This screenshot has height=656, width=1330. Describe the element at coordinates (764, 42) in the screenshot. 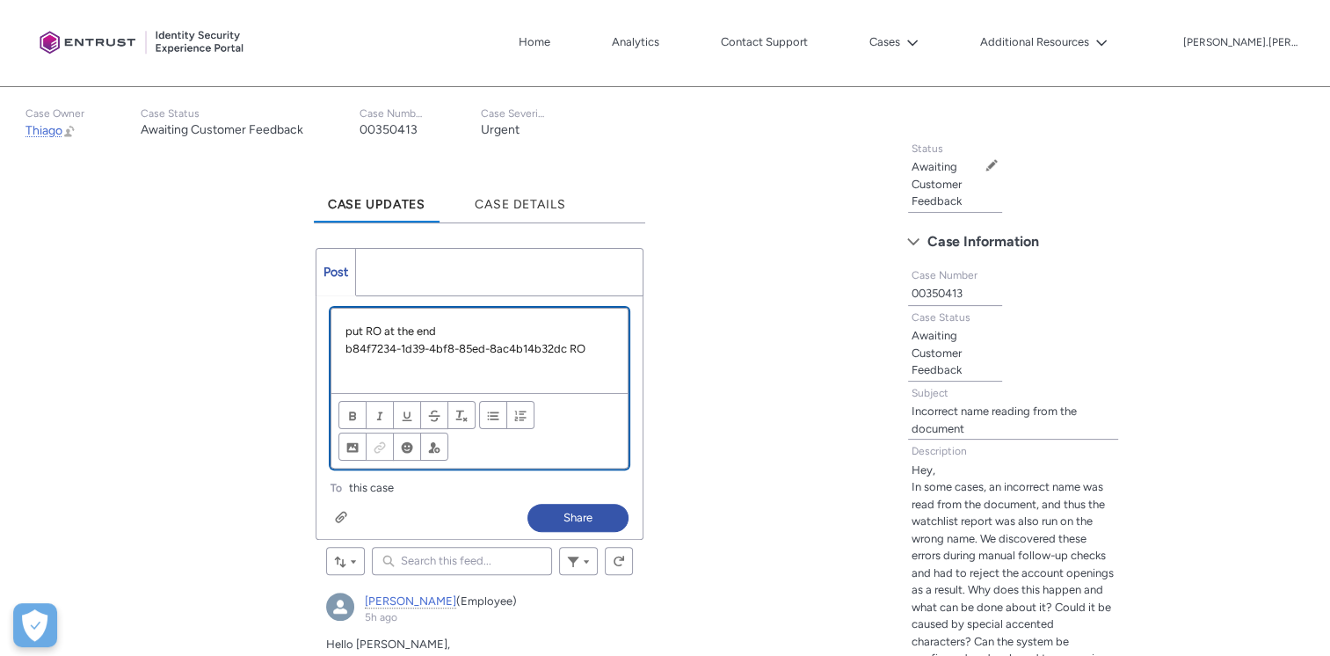

I see `a: Contact Support` at that location.